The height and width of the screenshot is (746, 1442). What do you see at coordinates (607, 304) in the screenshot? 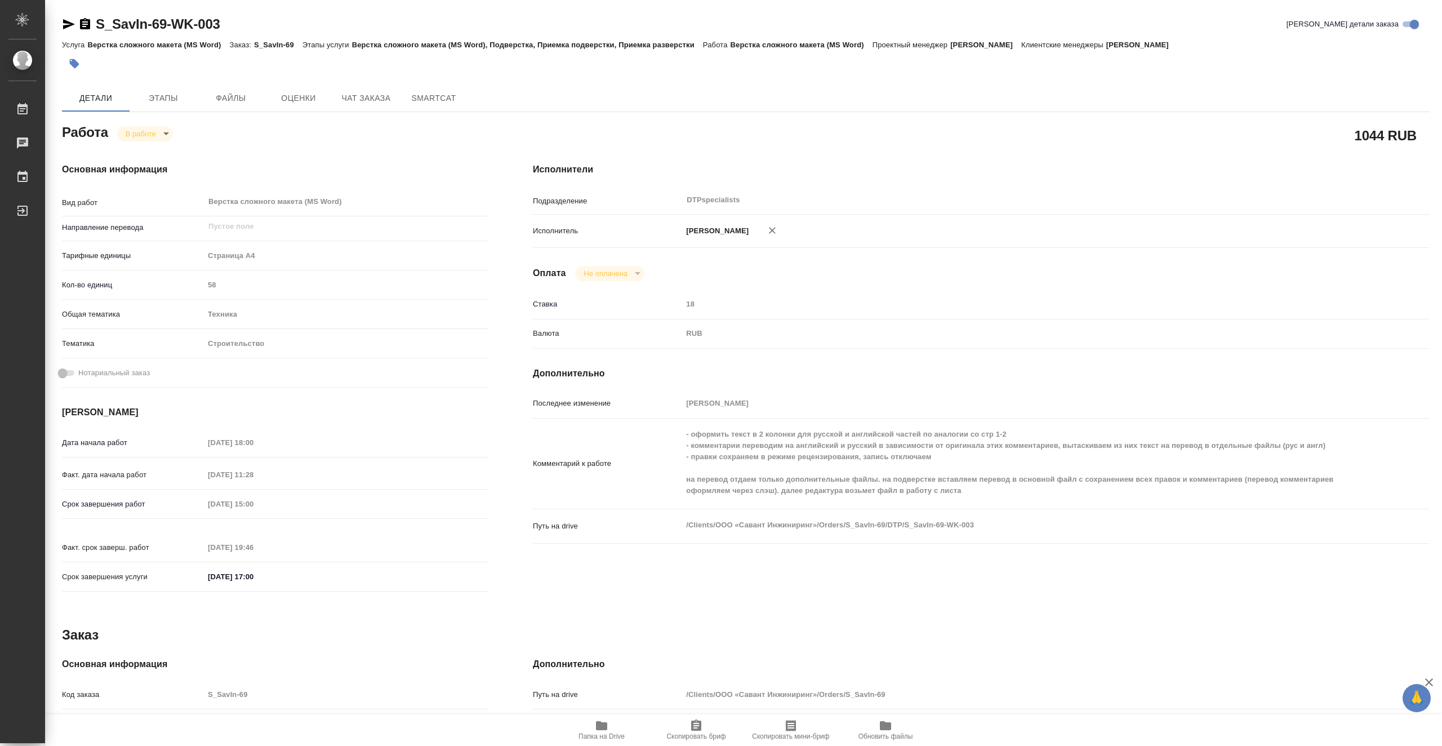
I see `p: Ставка` at bounding box center [607, 304].